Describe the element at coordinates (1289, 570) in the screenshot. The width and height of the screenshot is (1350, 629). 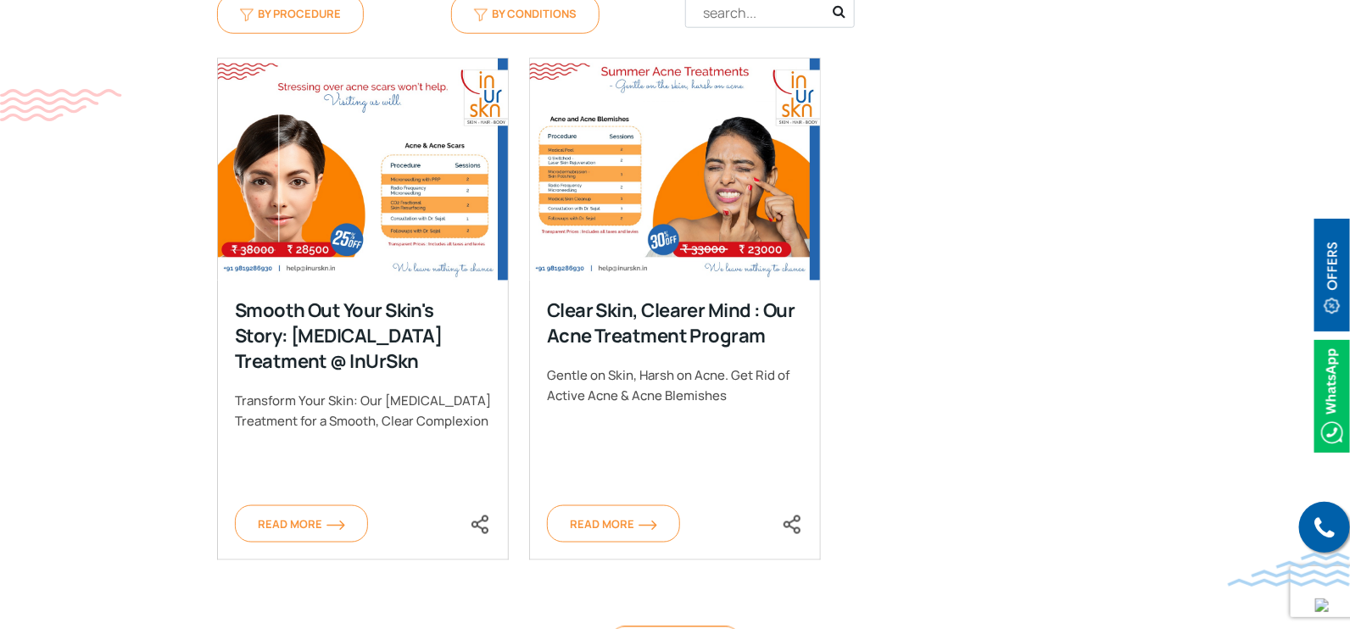
I see `img: bluewave` at that location.